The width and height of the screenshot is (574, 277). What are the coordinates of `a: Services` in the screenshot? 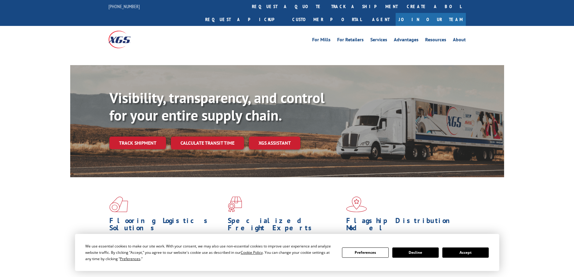 It's located at (379, 41).